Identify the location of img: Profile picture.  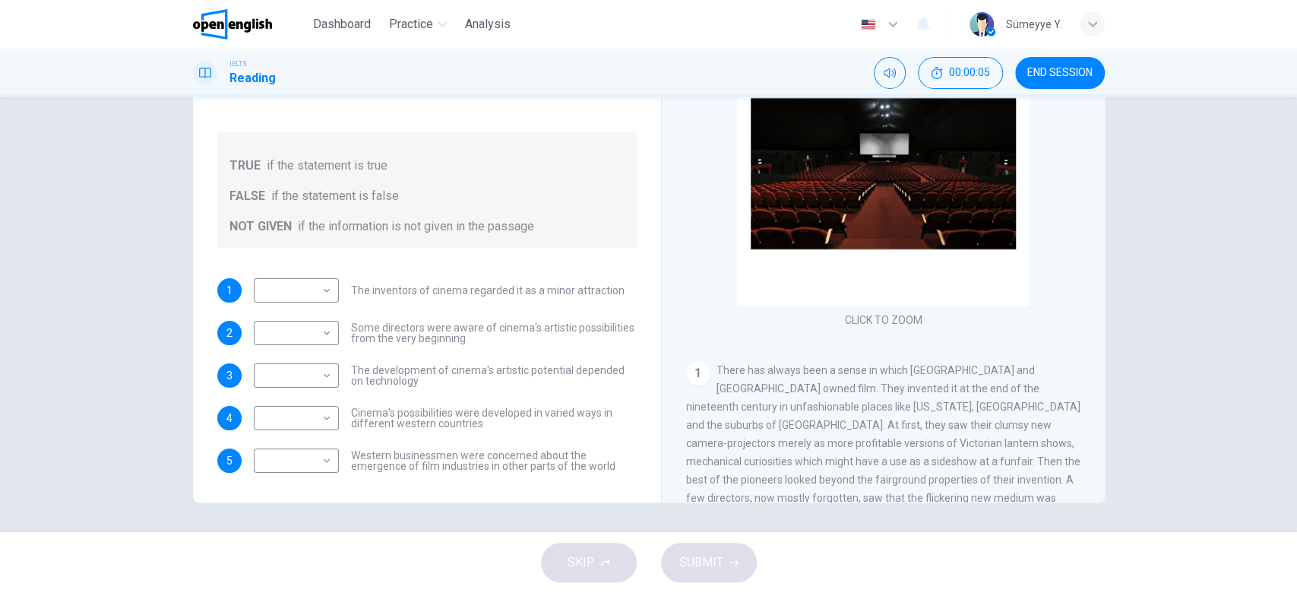
(981, 24).